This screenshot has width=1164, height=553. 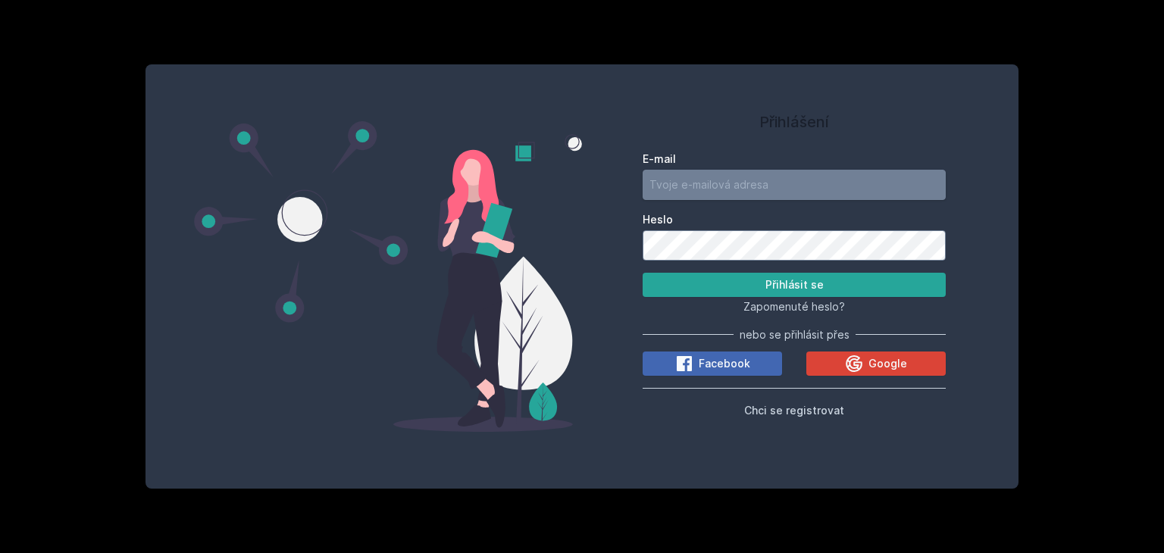 What do you see at coordinates (795, 410) in the screenshot?
I see `span: Chci se registrovat` at bounding box center [795, 410].